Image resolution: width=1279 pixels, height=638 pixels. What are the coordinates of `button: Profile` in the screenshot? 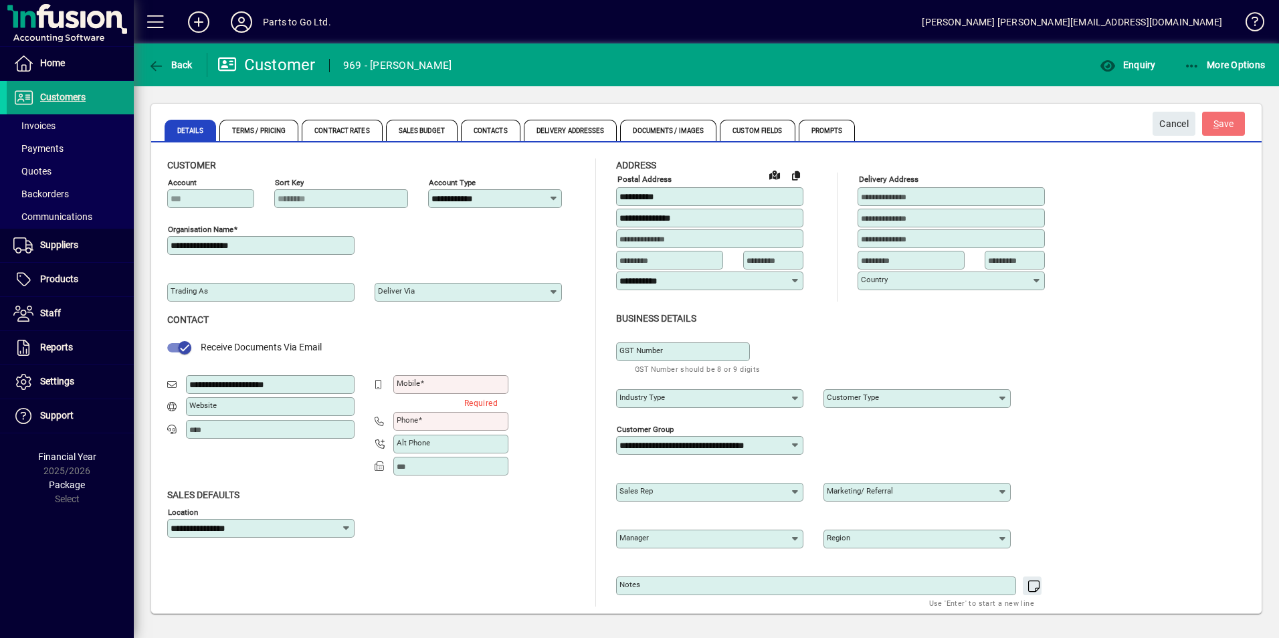 It's located at (242, 22).